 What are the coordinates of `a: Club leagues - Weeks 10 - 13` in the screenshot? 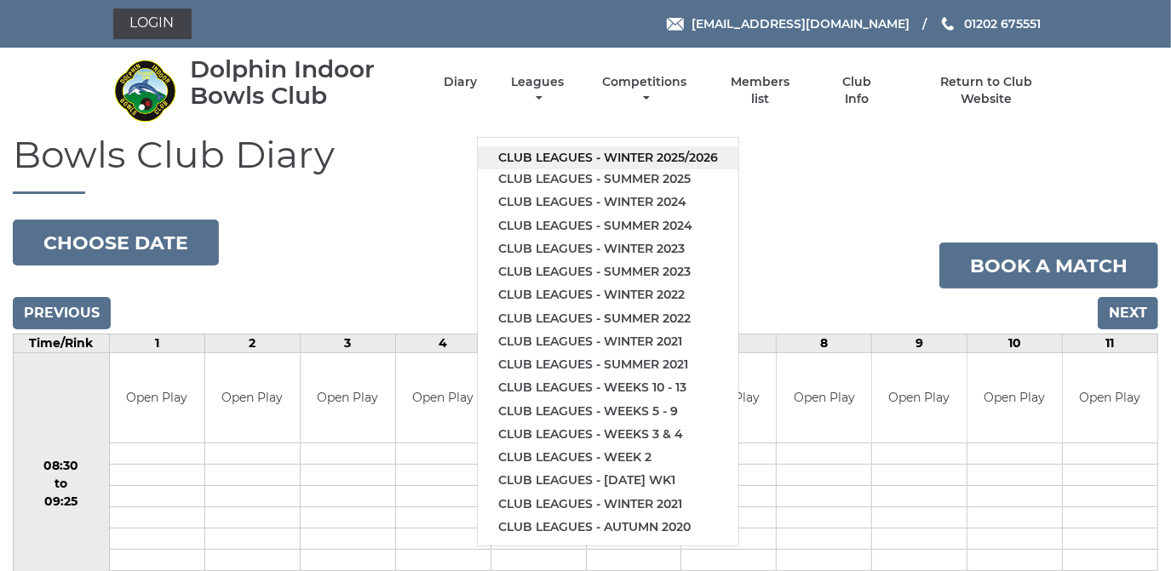 It's located at (608, 388).